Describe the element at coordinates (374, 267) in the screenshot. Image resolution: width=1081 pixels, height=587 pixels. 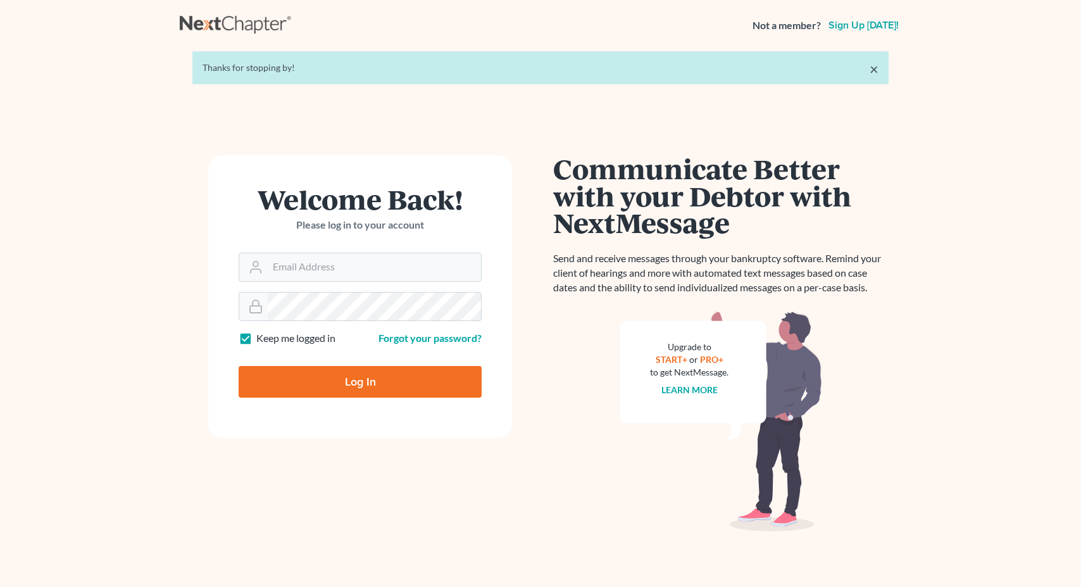
I see `input: Email Address` at that location.